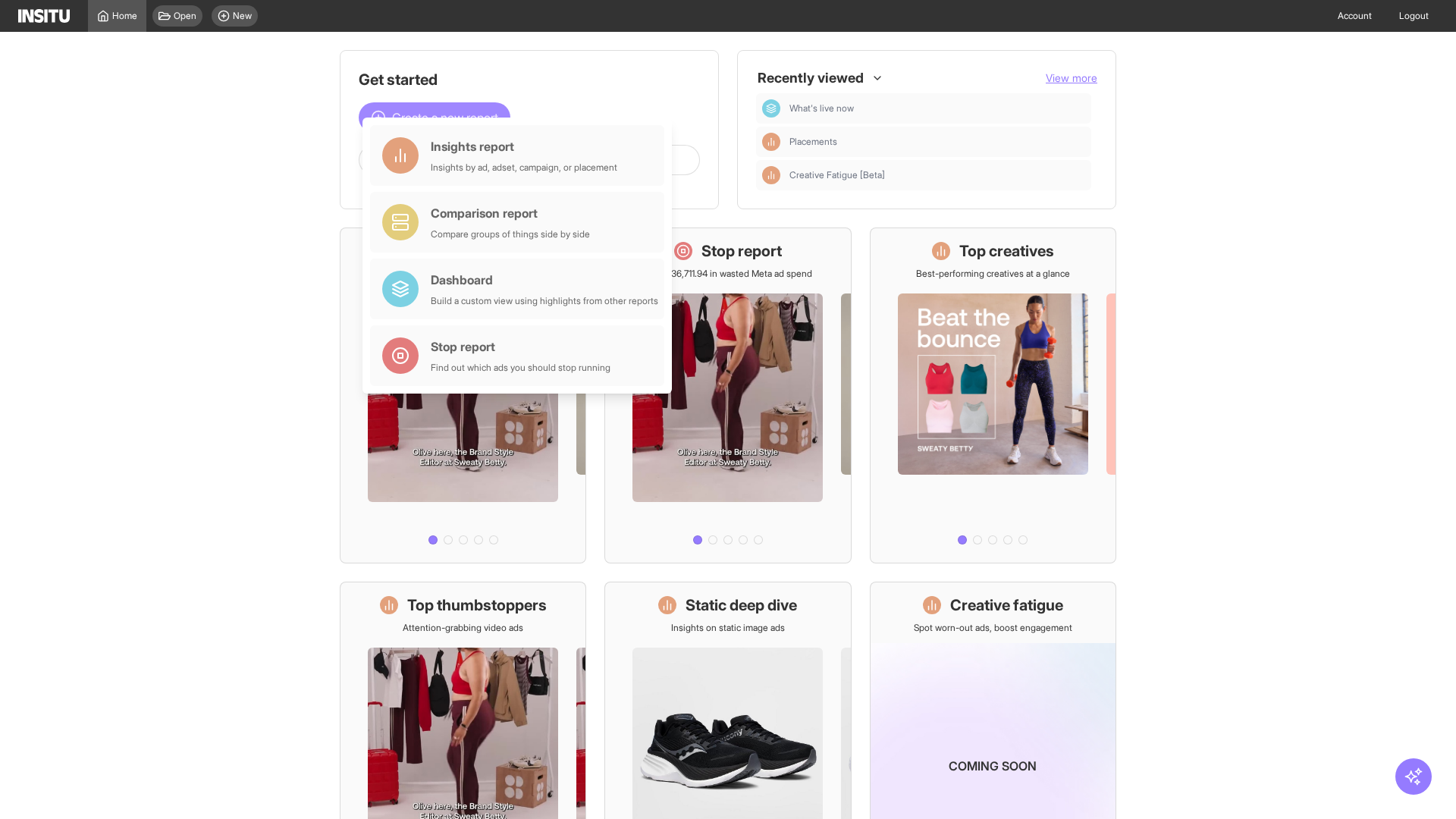 The image size is (1456, 819). I want to click on p: Attention-grabbing video ads, so click(462, 627).